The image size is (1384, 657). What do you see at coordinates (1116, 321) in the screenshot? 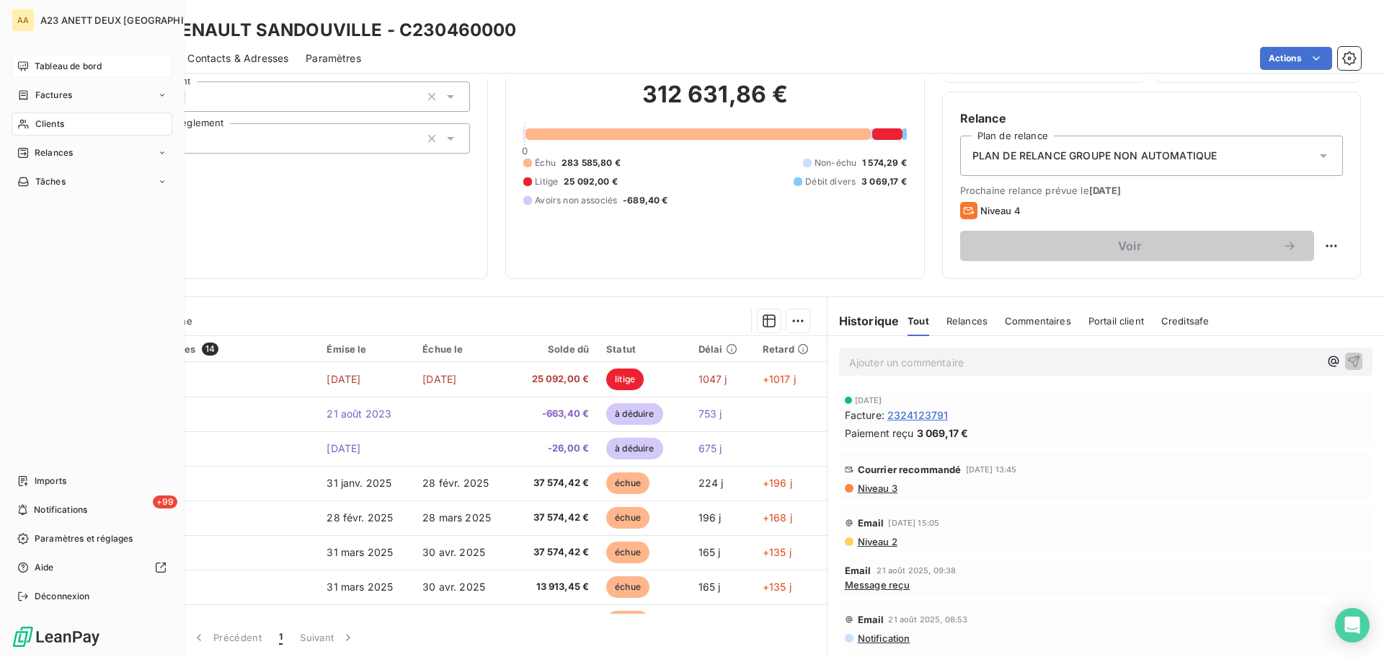
I see `span: Portail client` at bounding box center [1116, 321].